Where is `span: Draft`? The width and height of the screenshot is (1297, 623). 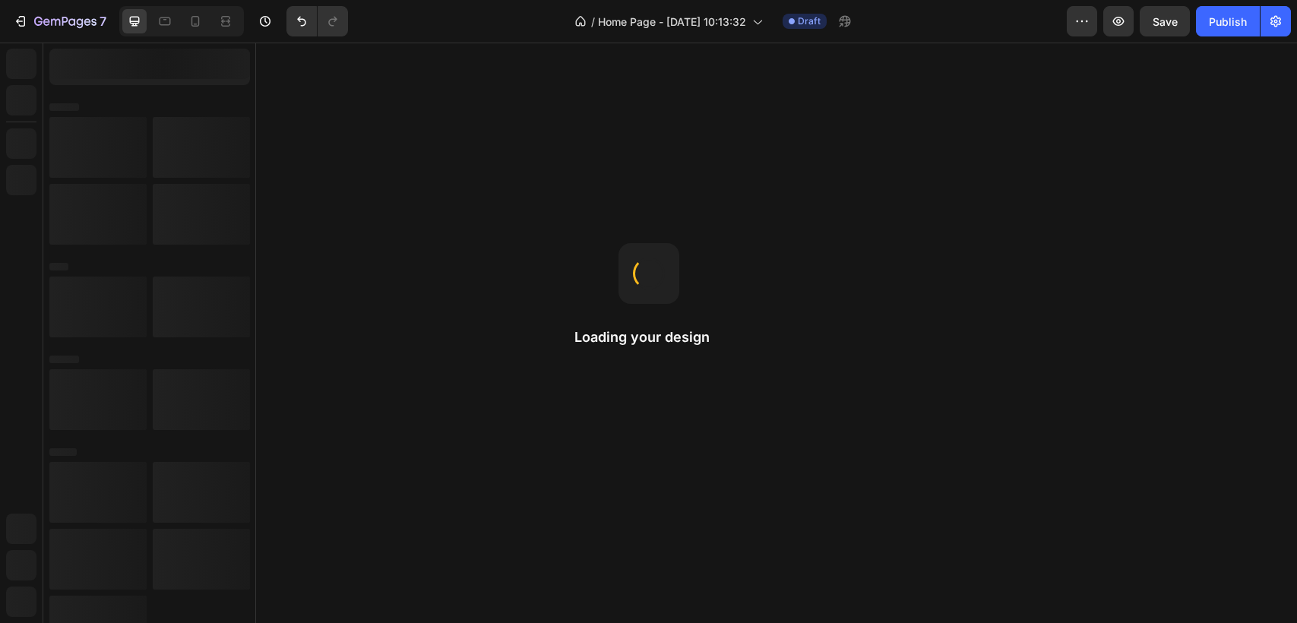
span: Draft is located at coordinates (809, 21).